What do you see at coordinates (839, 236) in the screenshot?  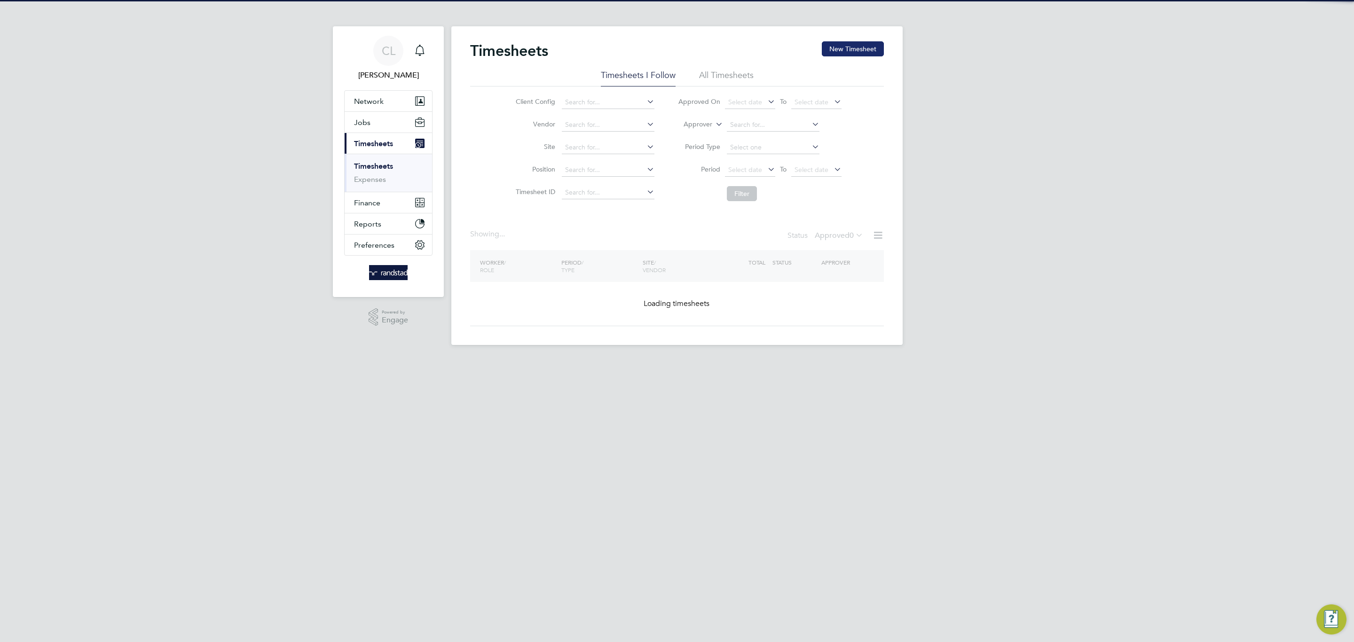 I see `label: Approved` at bounding box center [839, 236].